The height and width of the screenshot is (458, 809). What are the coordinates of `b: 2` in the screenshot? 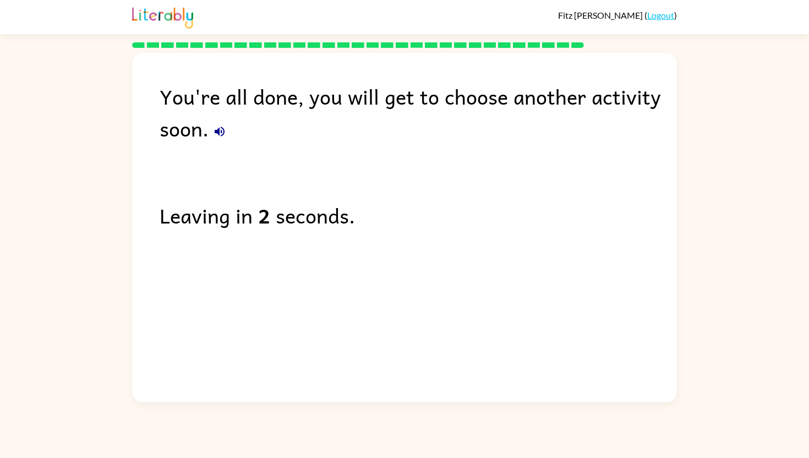 It's located at (264, 215).